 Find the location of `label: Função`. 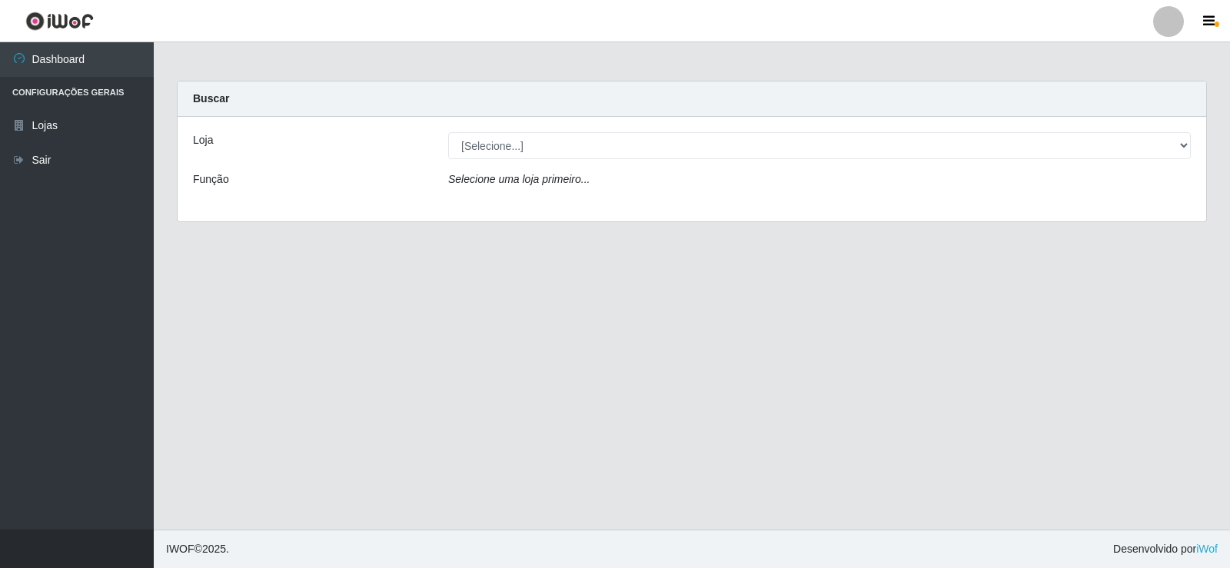

label: Função is located at coordinates (211, 179).